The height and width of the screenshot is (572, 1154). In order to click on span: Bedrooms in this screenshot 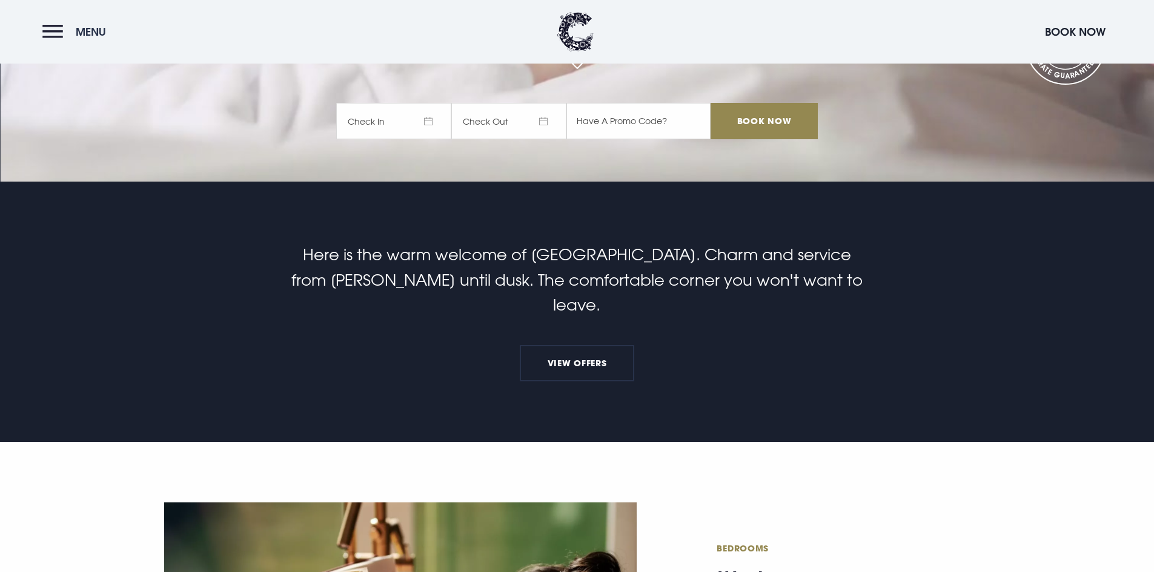, I will do `click(834, 548)`.